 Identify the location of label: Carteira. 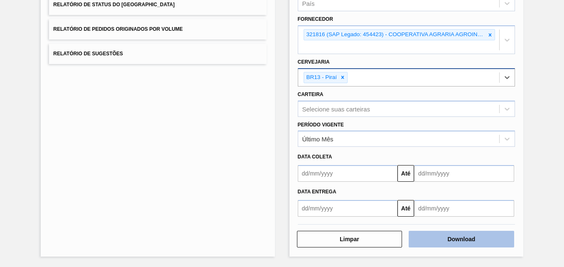
(311, 94).